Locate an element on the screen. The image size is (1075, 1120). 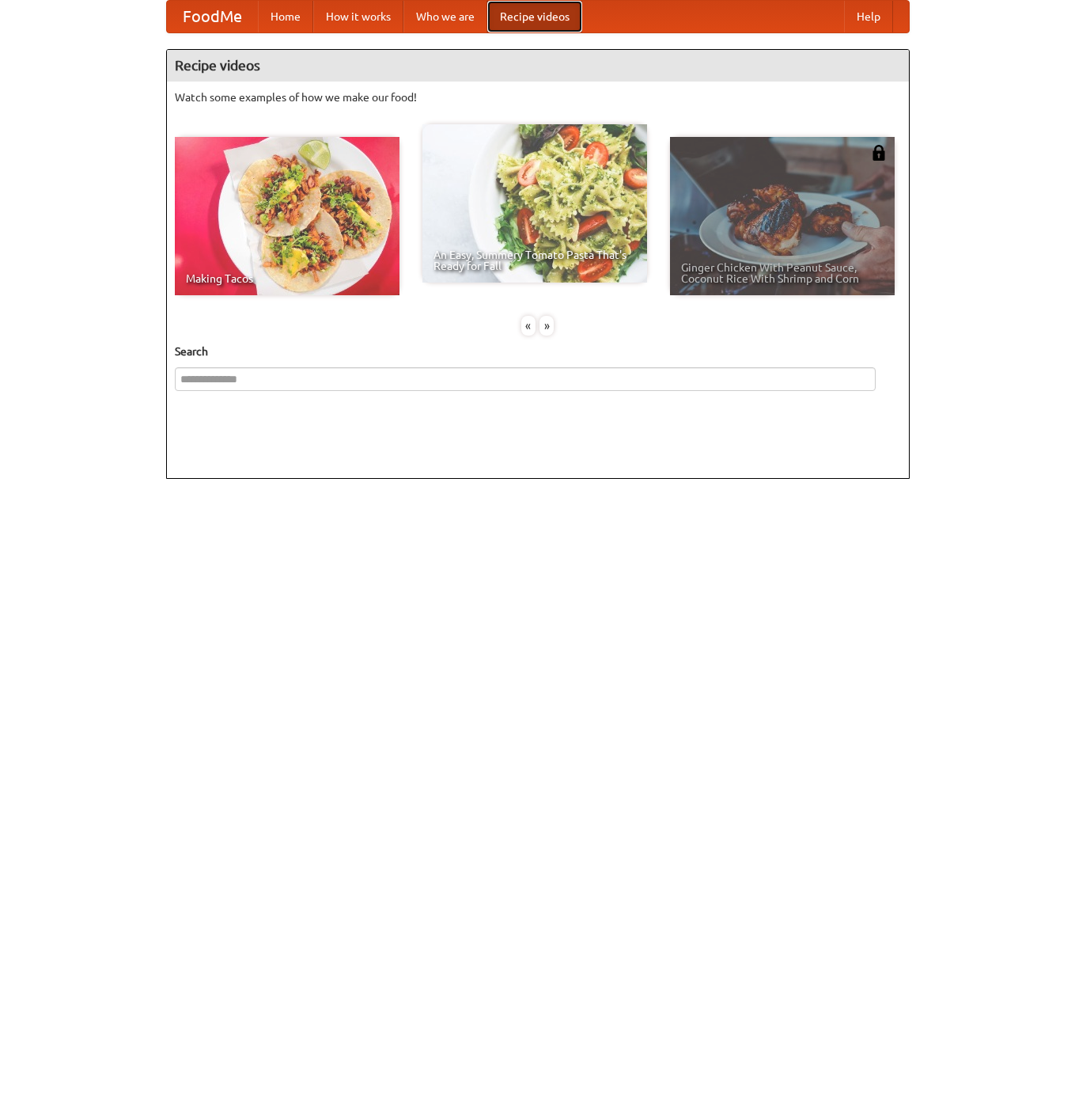
a: How it works is located at coordinates (359, 17).